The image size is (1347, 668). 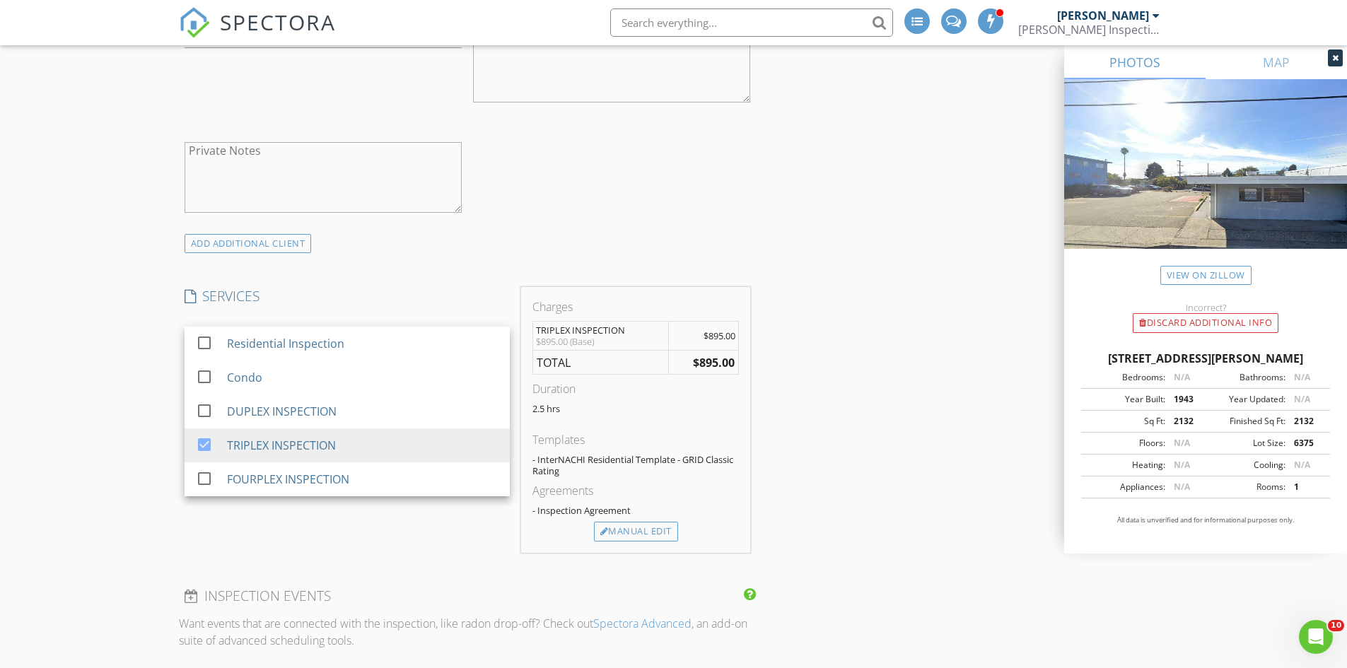 I want to click on div: Appliances:, so click(x=1125, y=487).